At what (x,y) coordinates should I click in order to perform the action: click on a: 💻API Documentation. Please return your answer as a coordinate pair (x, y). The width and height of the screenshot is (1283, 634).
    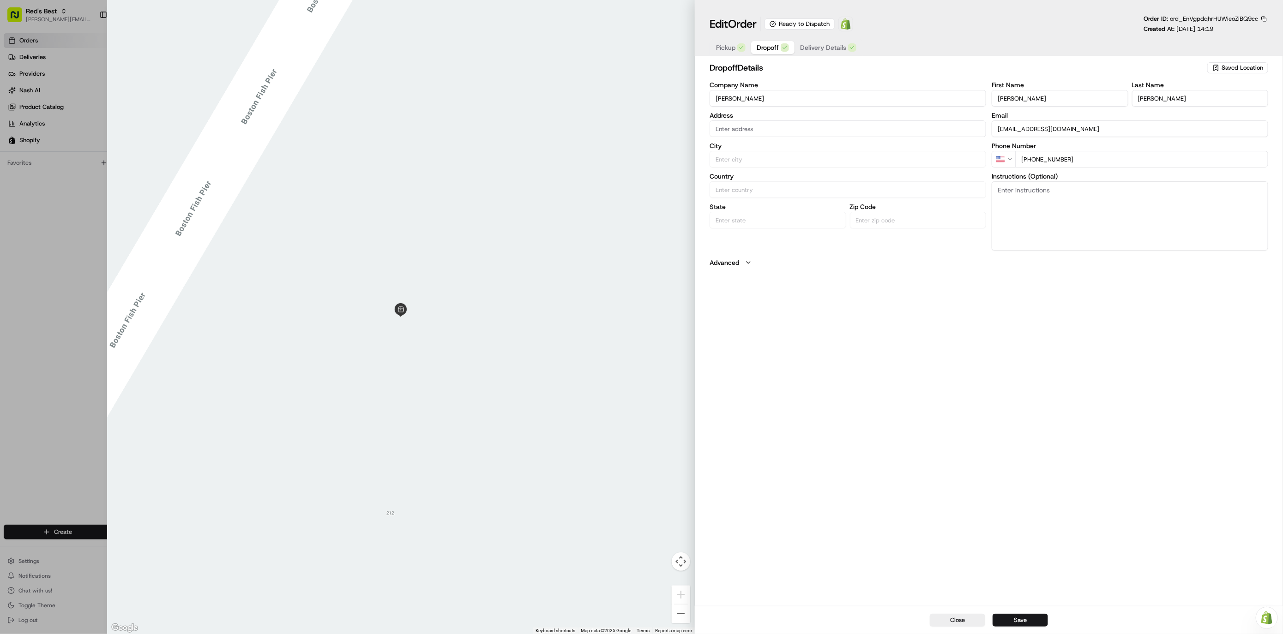
    Looking at the image, I should click on (113, 211).